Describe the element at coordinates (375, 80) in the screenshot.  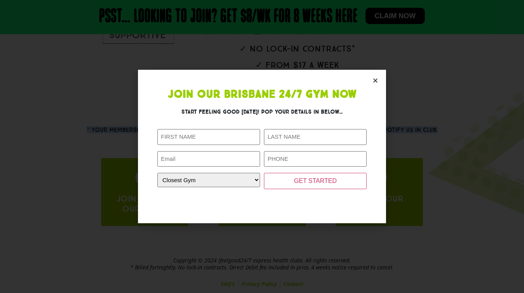
I see `a: Close` at that location.